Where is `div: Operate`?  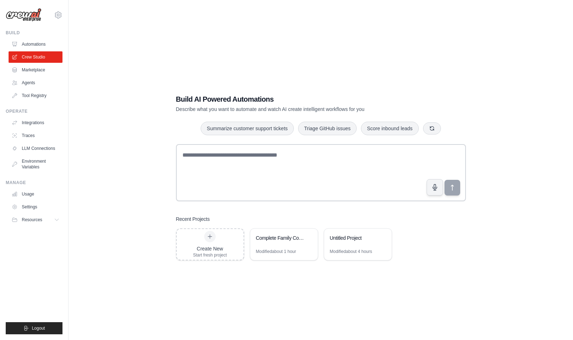
div: Operate is located at coordinates (34, 111).